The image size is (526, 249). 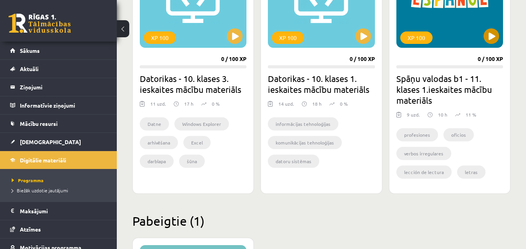 What do you see at coordinates (303, 124) in the screenshot?
I see `li: informācijas tehnoloģijas` at bounding box center [303, 124].